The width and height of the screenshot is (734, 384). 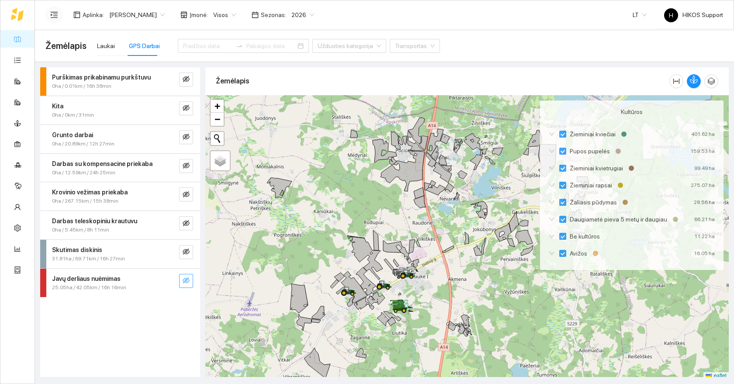 What do you see at coordinates (120, 196) in the screenshot?
I see `div: Krovinio vežimas priekaba0ha / 267.15km / 15h 38mineye-invisible` at bounding box center [120, 196].